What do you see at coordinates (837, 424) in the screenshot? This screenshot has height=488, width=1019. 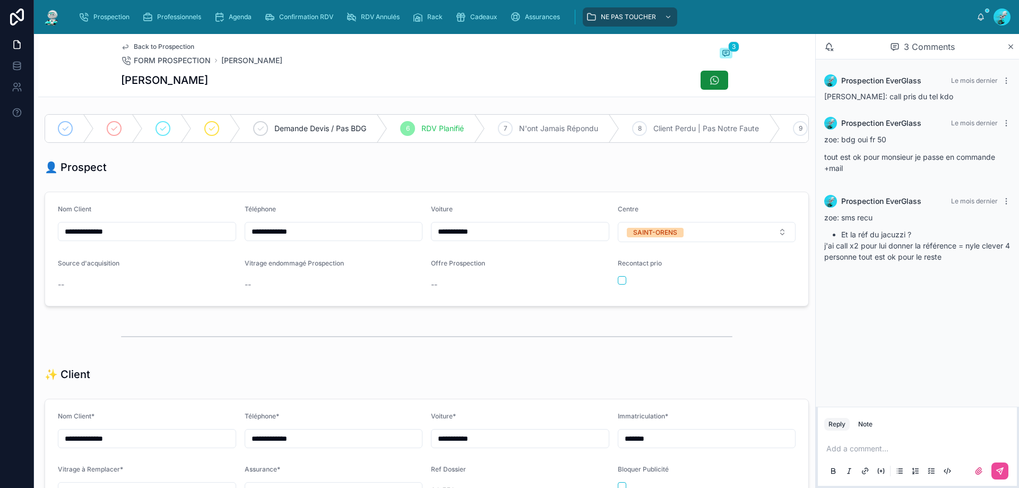 I see `button: Reply` at bounding box center [837, 424].